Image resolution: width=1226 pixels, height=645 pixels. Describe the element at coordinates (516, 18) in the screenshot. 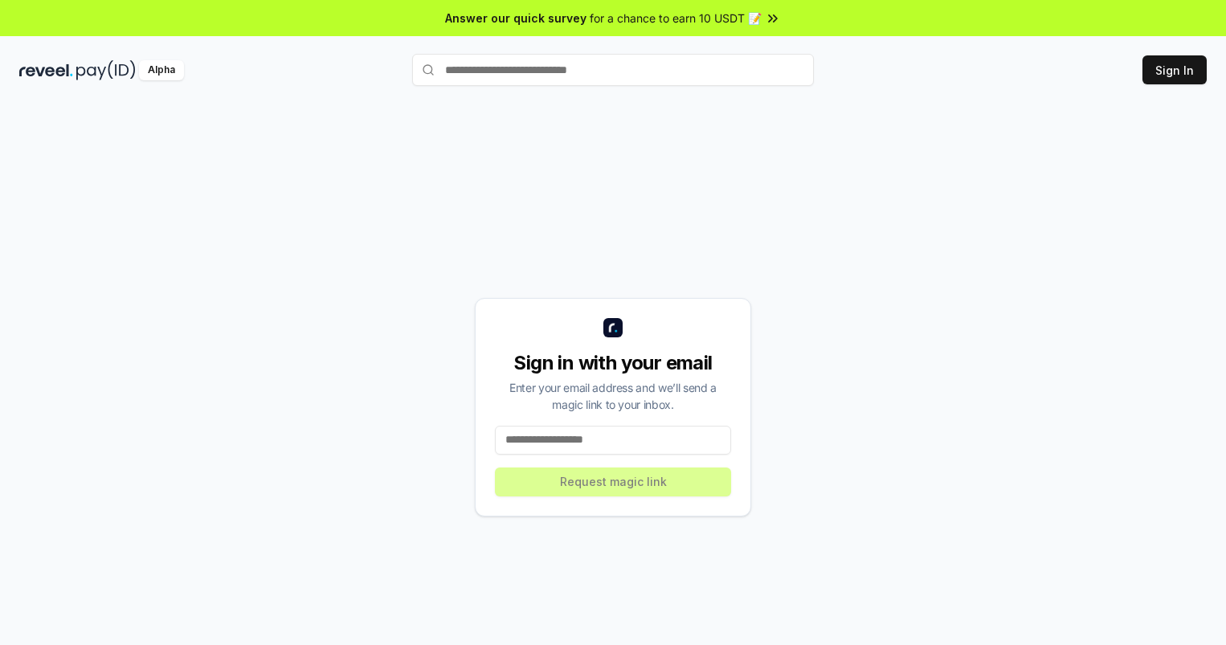

I see `span: Answer our quick survey` at that location.